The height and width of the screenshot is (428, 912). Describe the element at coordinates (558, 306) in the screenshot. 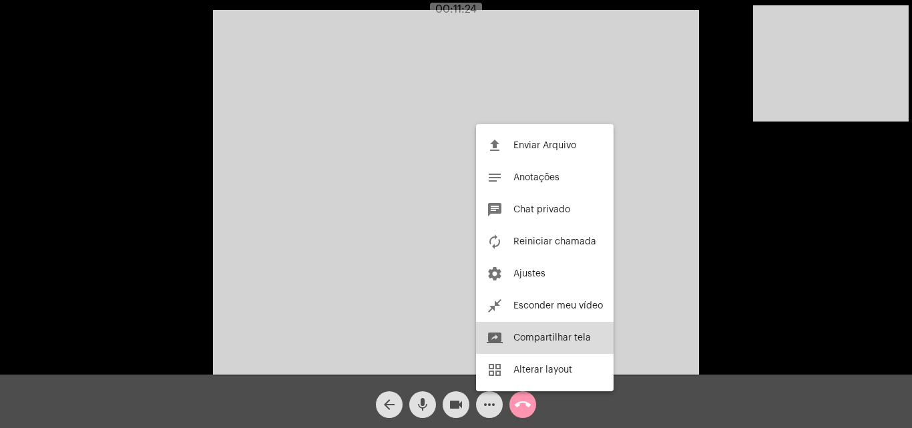

I see `span: Esconder meu vídeo` at that location.